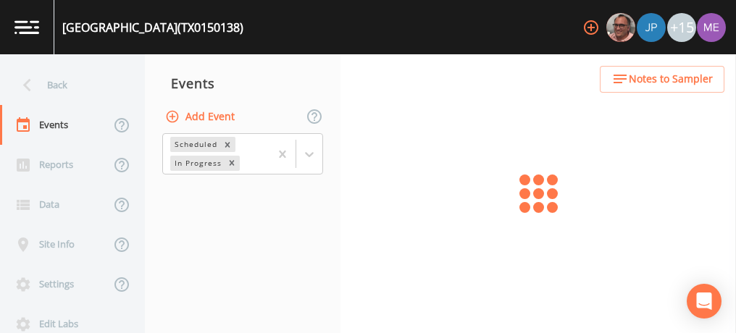  Describe the element at coordinates (197, 163) in the screenshot. I see `div: In Progress` at that location.